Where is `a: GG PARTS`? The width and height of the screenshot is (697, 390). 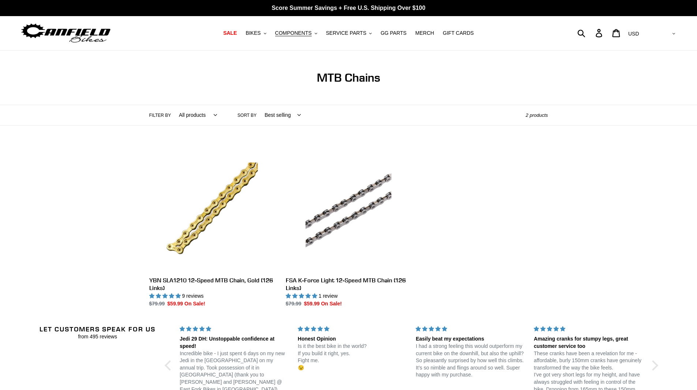 a: GG PARTS is located at coordinates (393, 33).